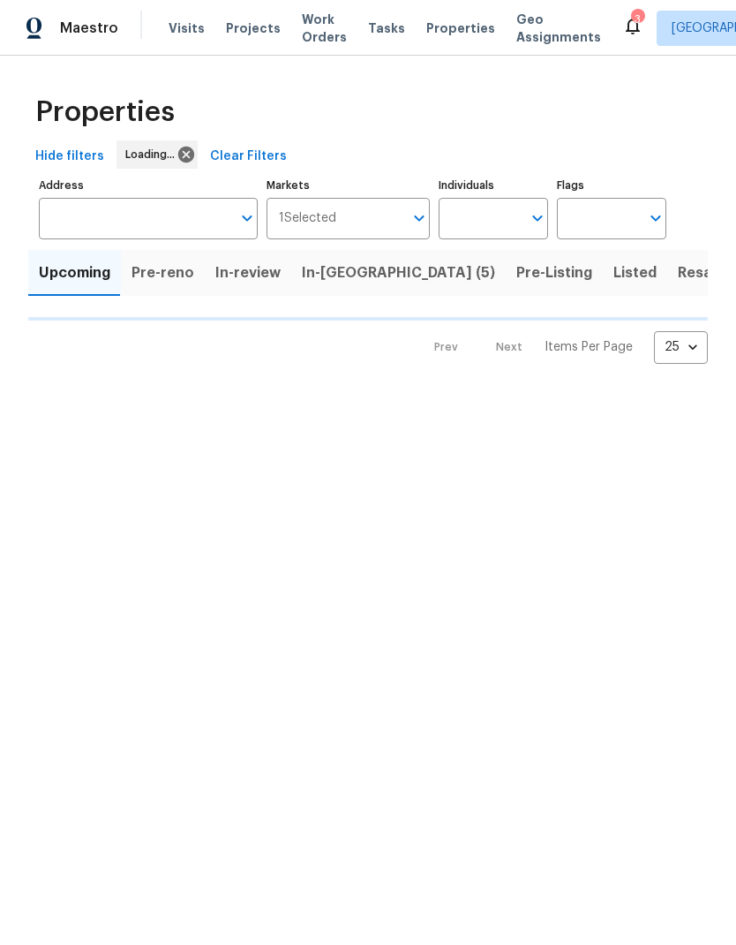  What do you see at coordinates (612, 185) in the screenshot?
I see `label: Flags` at bounding box center [612, 185].